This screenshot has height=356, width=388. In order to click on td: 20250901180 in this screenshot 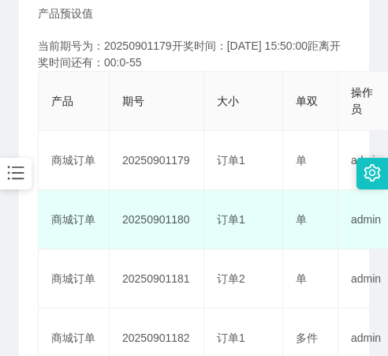, I will do `click(157, 219)`.